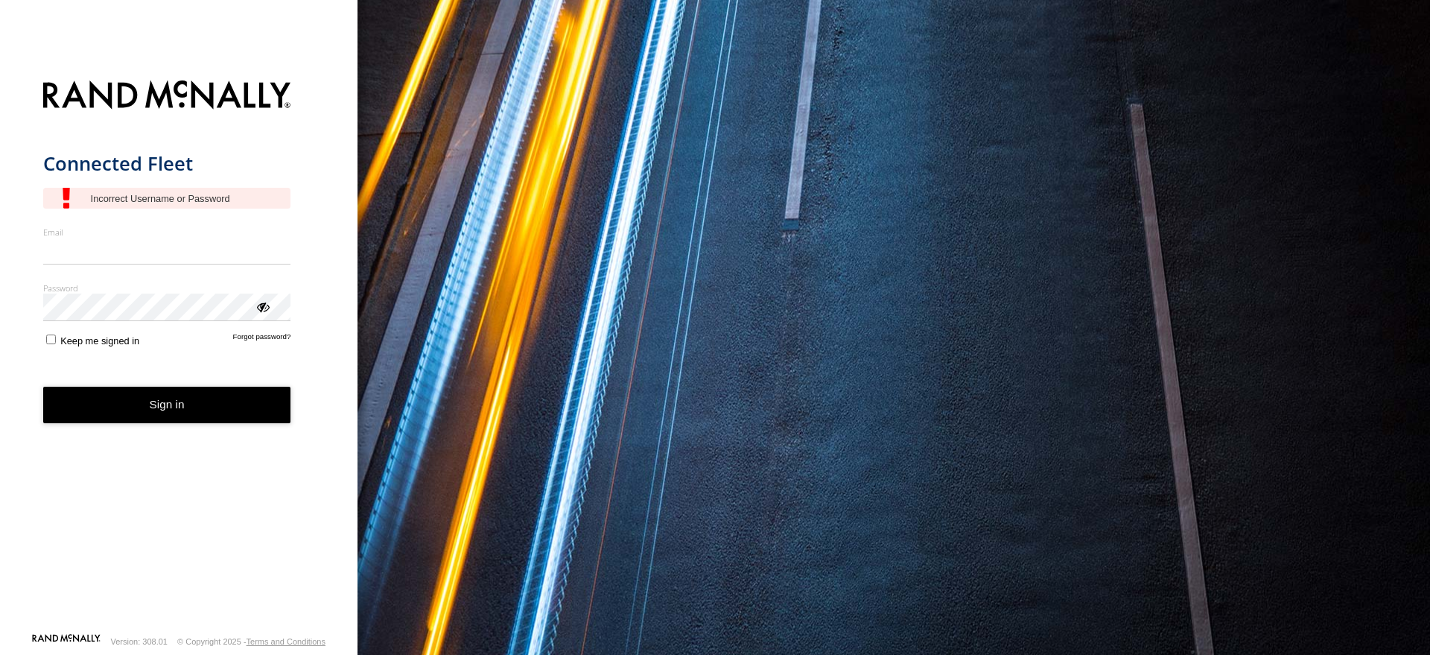  Describe the element at coordinates (179, 352) in the screenshot. I see `form: main` at that location.